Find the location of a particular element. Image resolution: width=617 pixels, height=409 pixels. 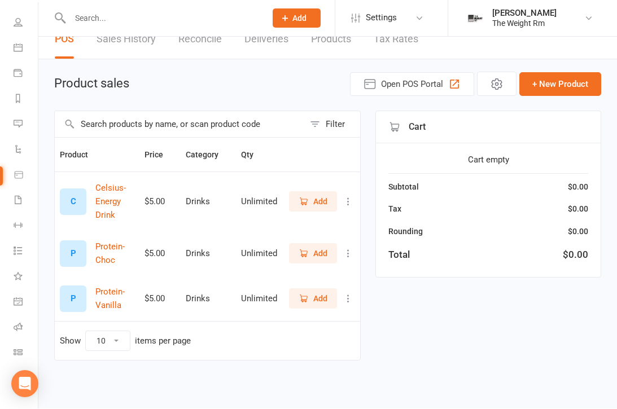

button: Qty is located at coordinates (253, 155).